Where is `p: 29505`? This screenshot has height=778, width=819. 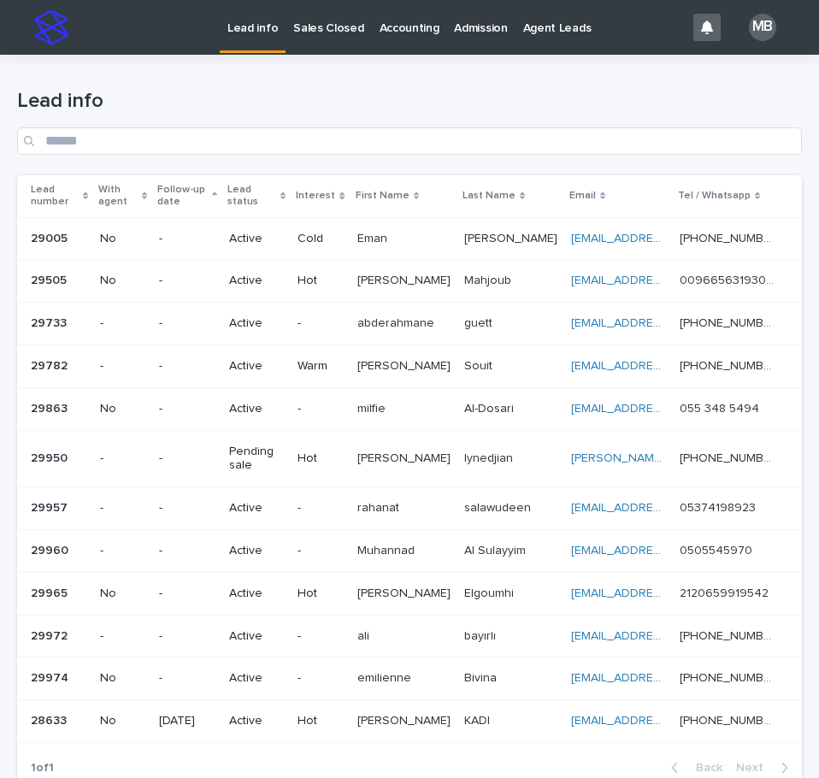 p: 29505 is located at coordinates (50, 279).